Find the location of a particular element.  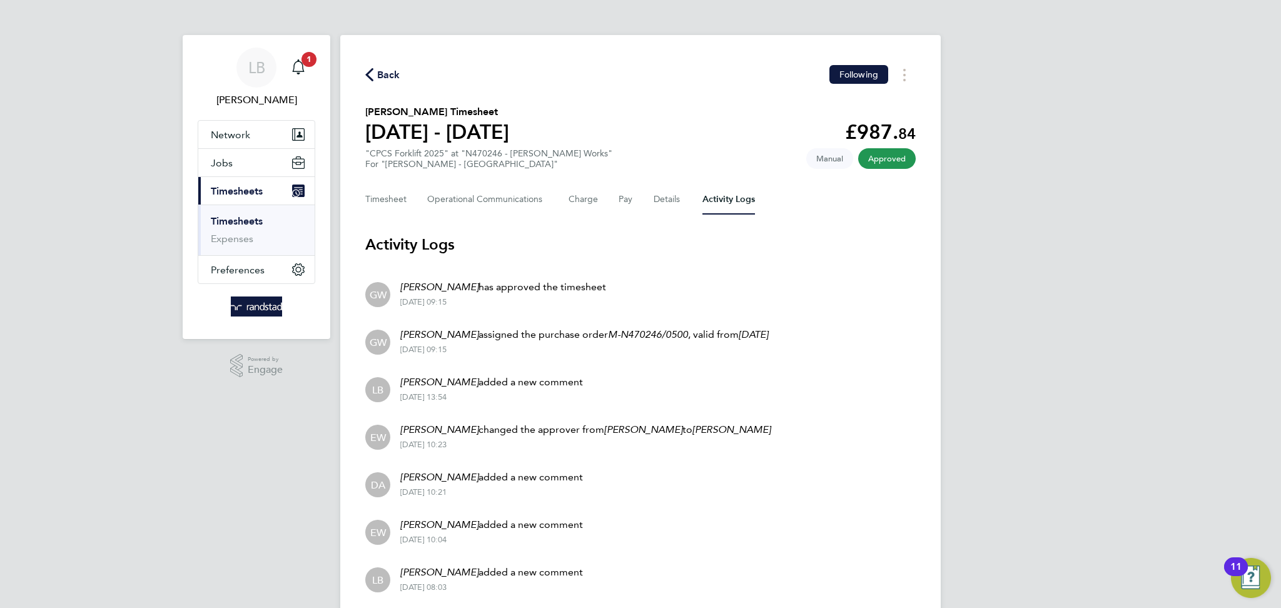

span: Jobs is located at coordinates (222, 163).